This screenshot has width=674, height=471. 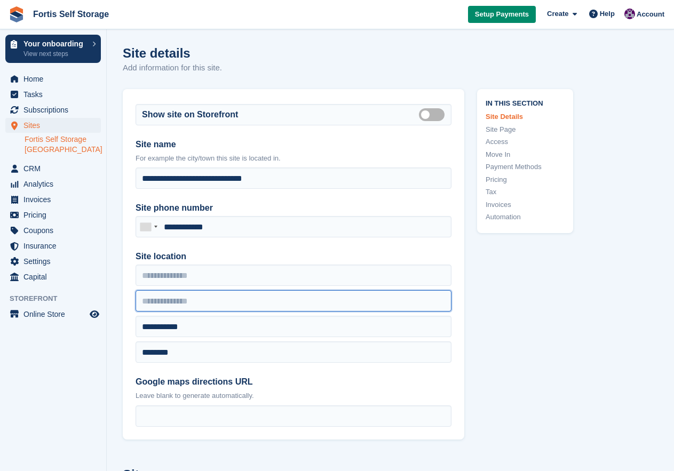 I want to click on a: Site Details, so click(x=525, y=117).